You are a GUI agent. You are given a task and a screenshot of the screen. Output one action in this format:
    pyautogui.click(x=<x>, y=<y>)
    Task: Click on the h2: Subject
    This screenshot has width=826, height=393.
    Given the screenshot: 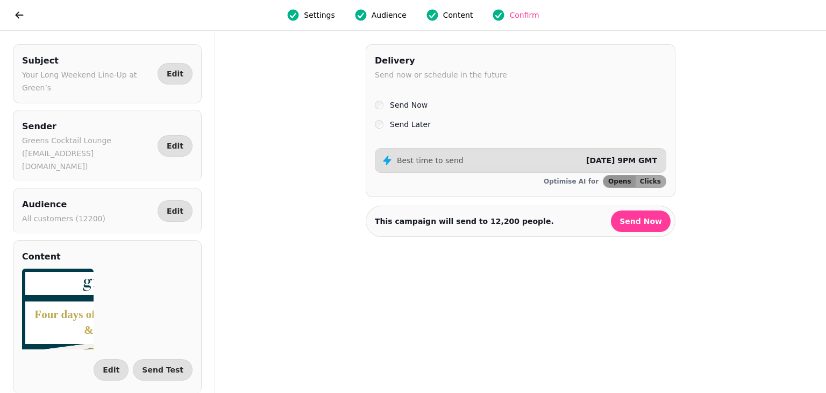 What is the action you would take?
    pyautogui.click(x=88, y=61)
    